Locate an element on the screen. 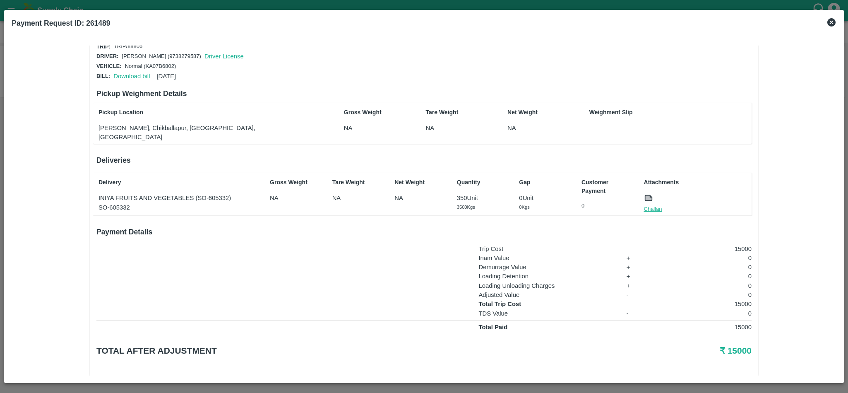  p: Delivery is located at coordinates (178, 182).